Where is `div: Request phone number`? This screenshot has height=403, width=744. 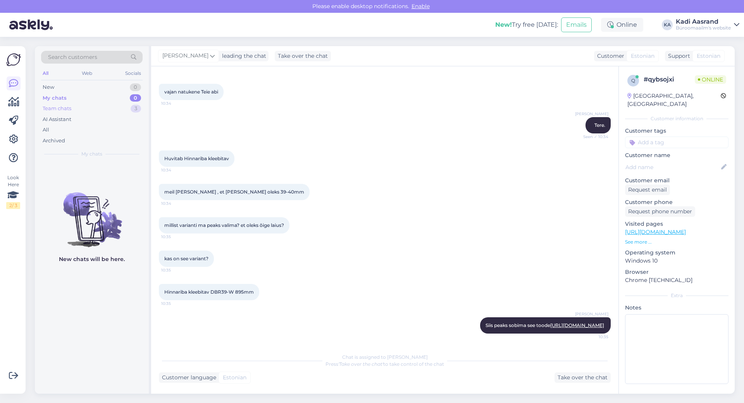
div: Request phone number is located at coordinates (660, 211).